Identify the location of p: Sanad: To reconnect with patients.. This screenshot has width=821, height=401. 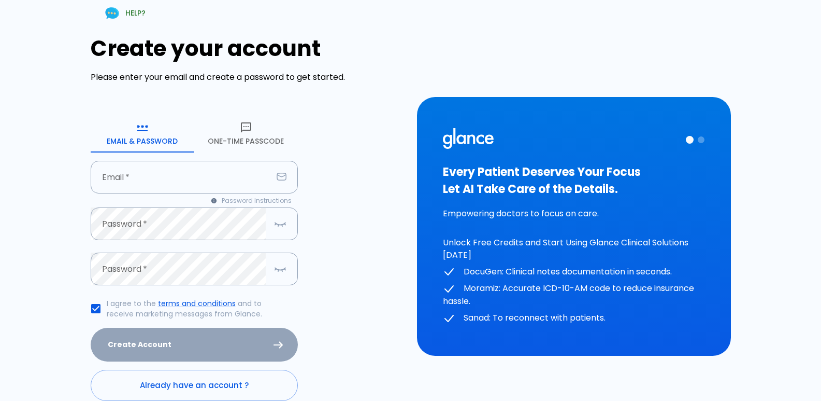
(574, 318).